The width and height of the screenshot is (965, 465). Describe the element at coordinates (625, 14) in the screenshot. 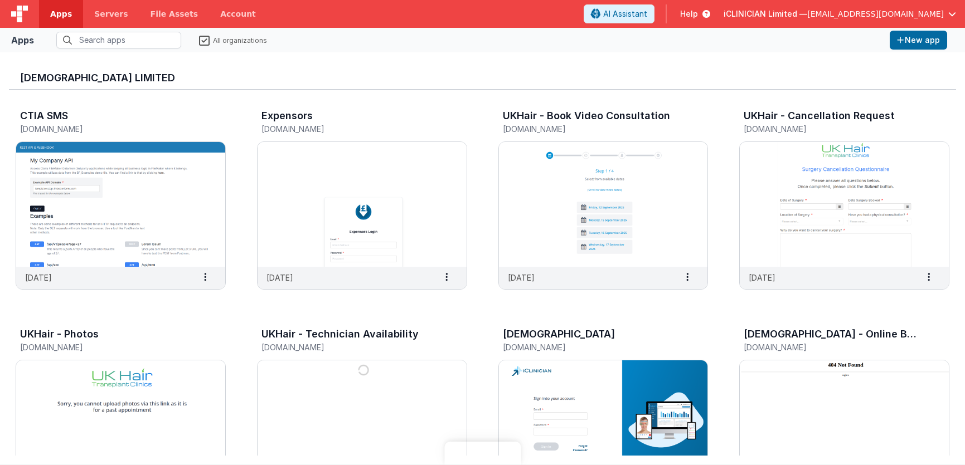

I see `span: AI Assistant` at that location.